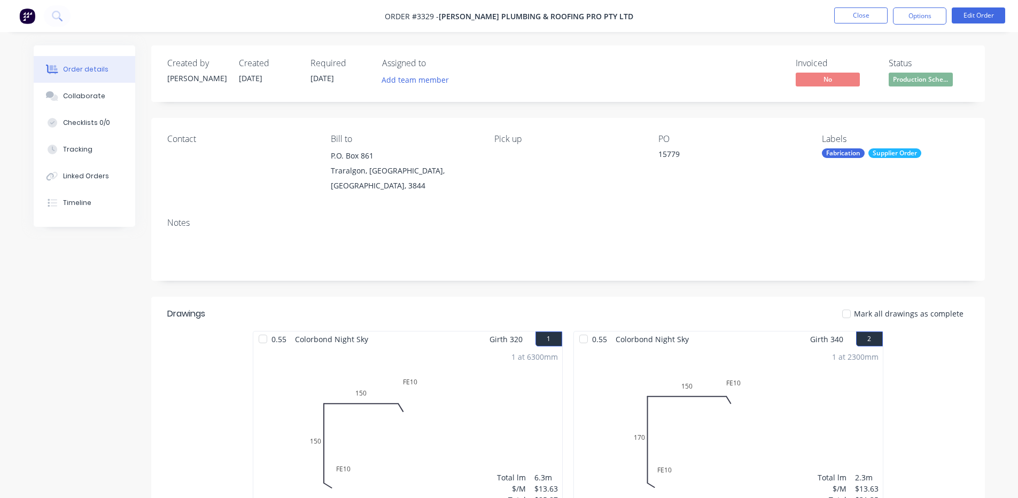 The width and height of the screenshot is (1018, 498). Describe the element at coordinates (567, 139) in the screenshot. I see `div: Pick up` at that location.